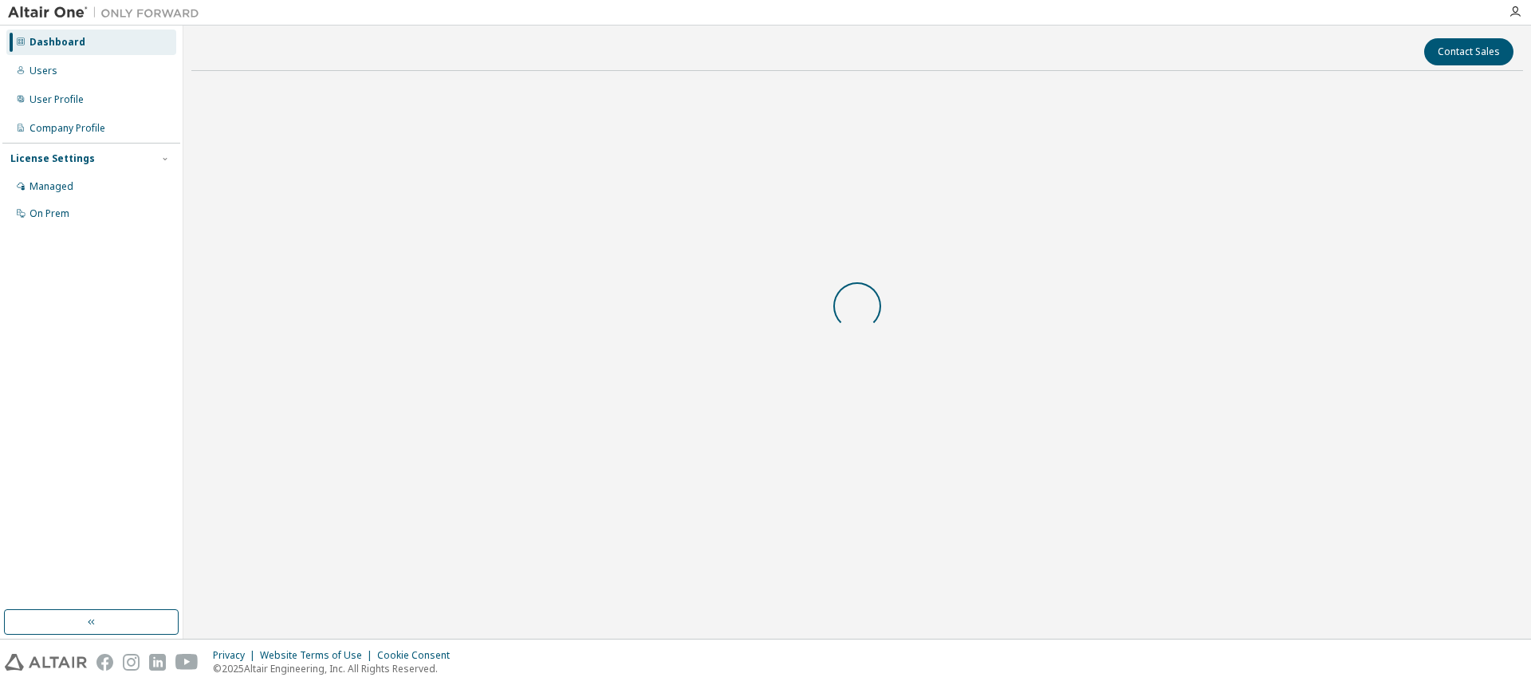 The width and height of the screenshot is (1531, 685). Describe the element at coordinates (57, 100) in the screenshot. I see `div: User Profile` at that location.